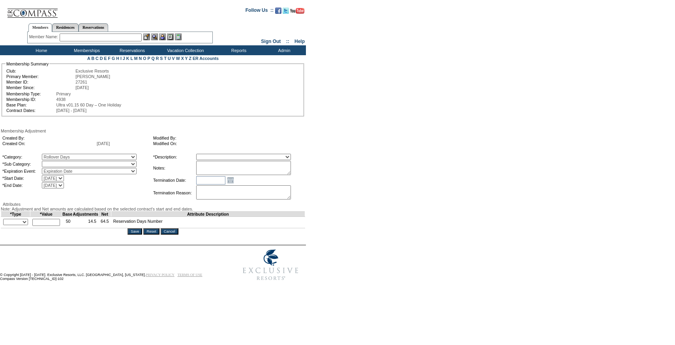 The width and height of the screenshot is (675, 345). Describe the element at coordinates (101, 58) in the screenshot. I see `a: D` at that location.